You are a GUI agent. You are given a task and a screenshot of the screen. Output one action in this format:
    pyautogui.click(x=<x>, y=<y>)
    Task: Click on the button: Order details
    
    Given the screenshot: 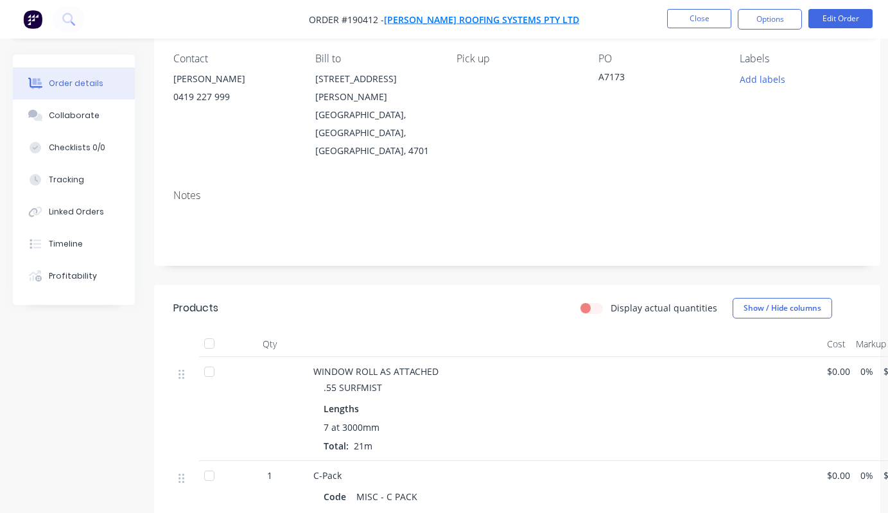 What is the action you would take?
    pyautogui.click(x=74, y=83)
    